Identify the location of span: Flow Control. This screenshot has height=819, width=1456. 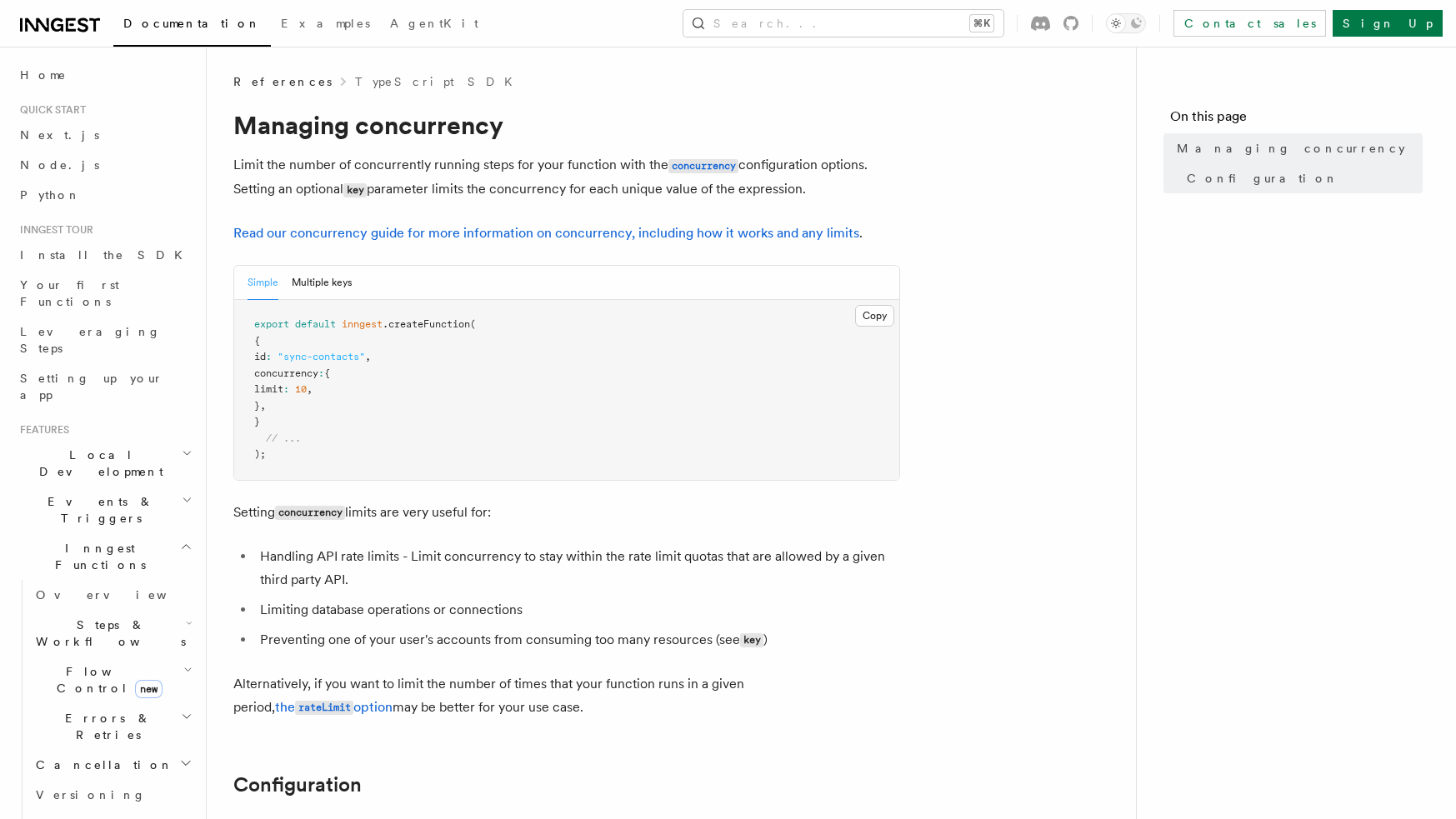
(106, 680).